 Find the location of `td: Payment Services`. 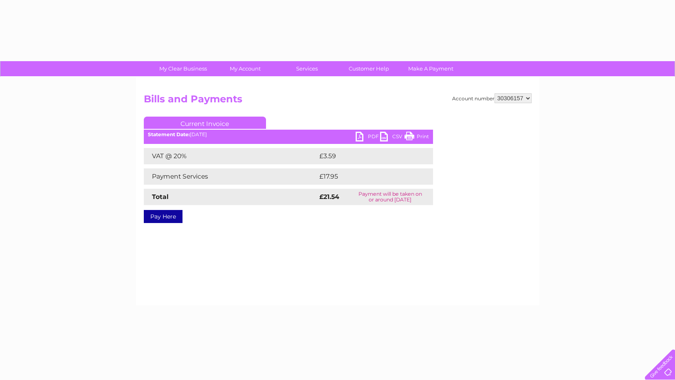

td: Payment Services is located at coordinates (230, 176).